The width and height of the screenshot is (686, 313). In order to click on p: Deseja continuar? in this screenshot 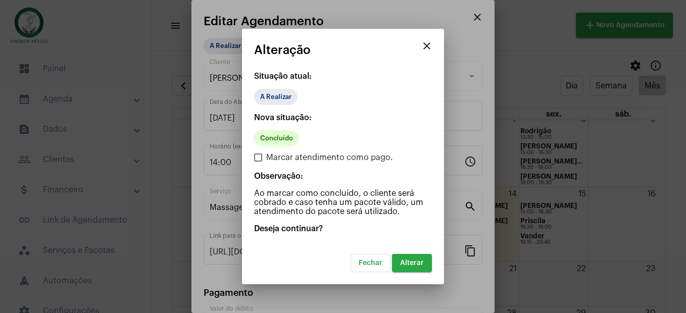, I will do `click(343, 229)`.